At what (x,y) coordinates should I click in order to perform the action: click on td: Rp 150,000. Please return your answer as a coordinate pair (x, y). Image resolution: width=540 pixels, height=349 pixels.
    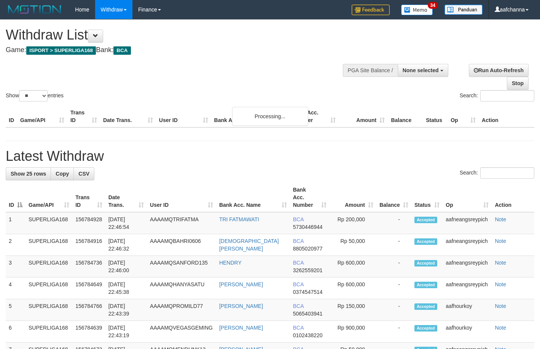
    Looking at the image, I should click on (353, 310).